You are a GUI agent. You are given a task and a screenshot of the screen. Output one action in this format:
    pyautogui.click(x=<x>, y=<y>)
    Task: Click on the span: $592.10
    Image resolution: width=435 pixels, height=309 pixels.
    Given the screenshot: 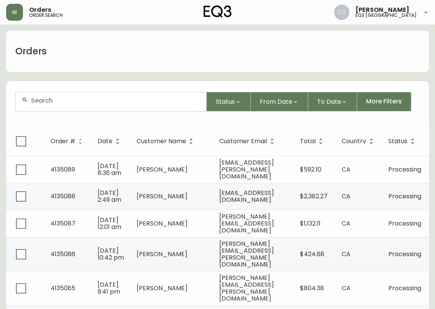 What is the action you would take?
    pyautogui.click(x=311, y=169)
    